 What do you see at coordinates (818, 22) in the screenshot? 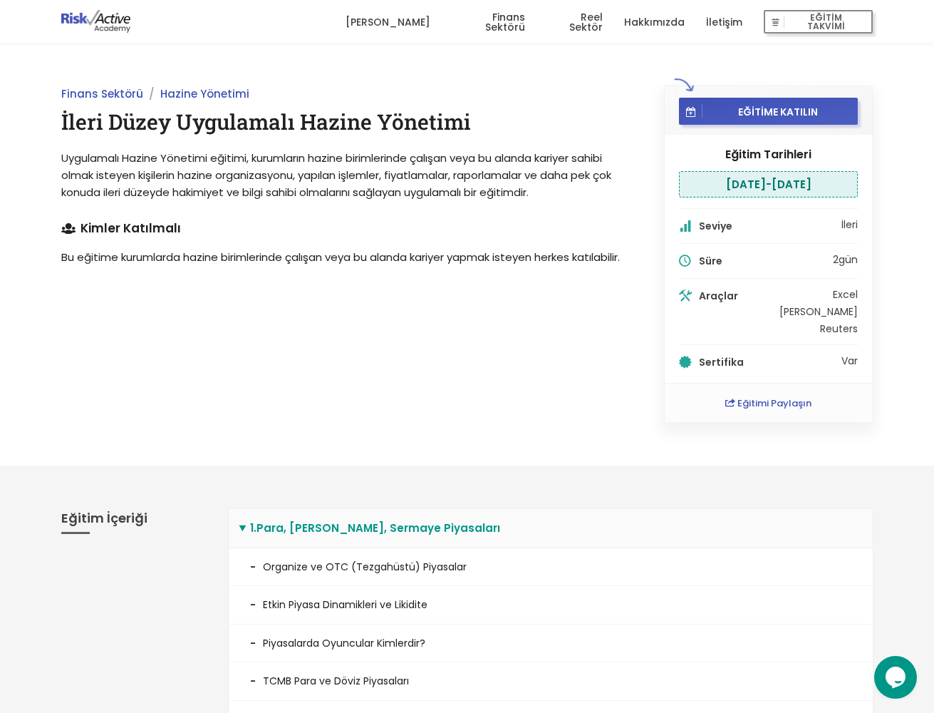
I see `a: EĞİTİM TAKVİMİ` at bounding box center [818, 22].